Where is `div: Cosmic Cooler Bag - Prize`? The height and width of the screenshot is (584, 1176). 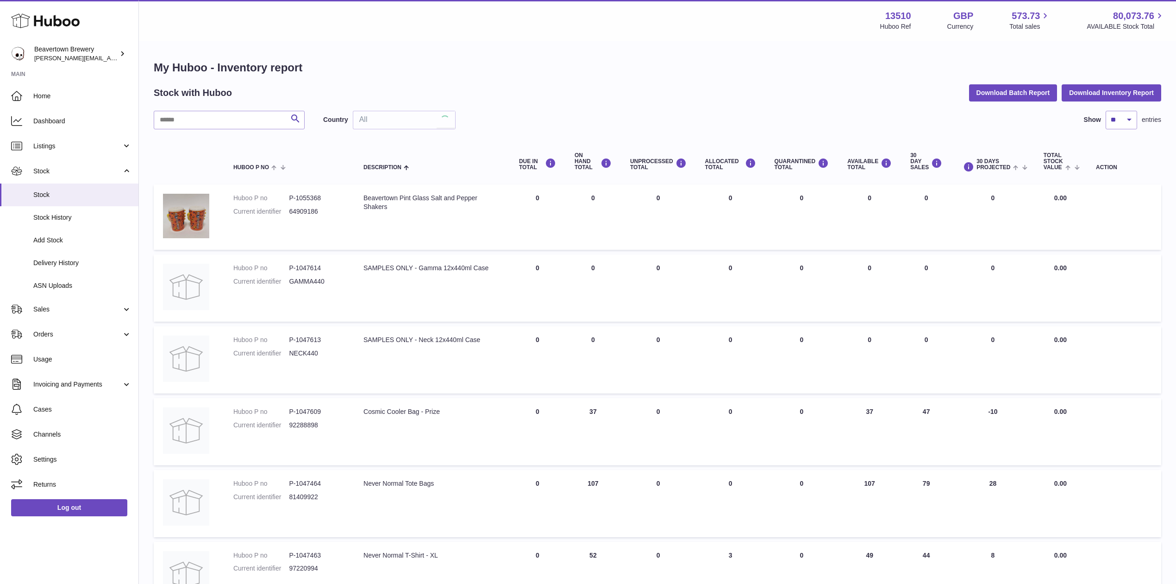
div: Cosmic Cooler Bag - Prize is located at coordinates (432, 411).